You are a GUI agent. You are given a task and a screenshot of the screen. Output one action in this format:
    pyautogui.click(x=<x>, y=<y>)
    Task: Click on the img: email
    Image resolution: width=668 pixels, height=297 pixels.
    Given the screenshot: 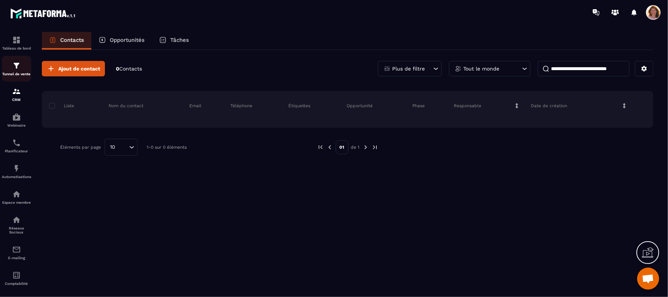 What is the action you would take?
    pyautogui.click(x=17, y=249)
    